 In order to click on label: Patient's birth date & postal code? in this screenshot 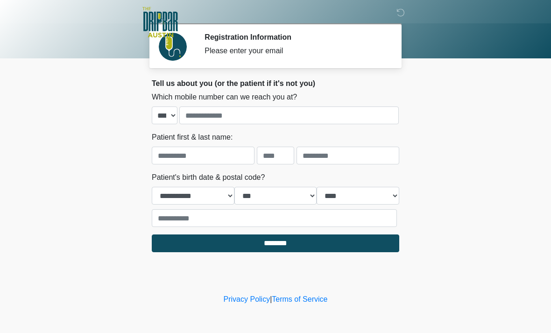, I will do `click(208, 178)`.